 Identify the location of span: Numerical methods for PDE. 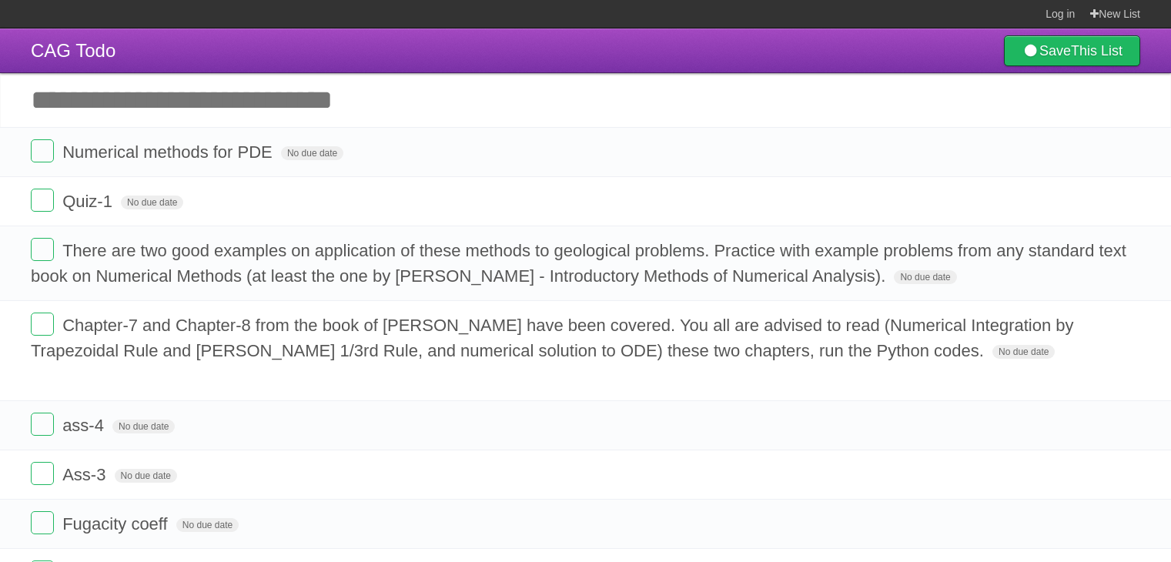
(169, 152).